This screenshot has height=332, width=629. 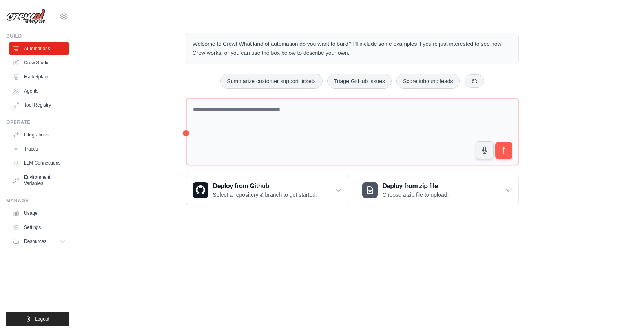 I want to click on a: Traces, so click(x=39, y=149).